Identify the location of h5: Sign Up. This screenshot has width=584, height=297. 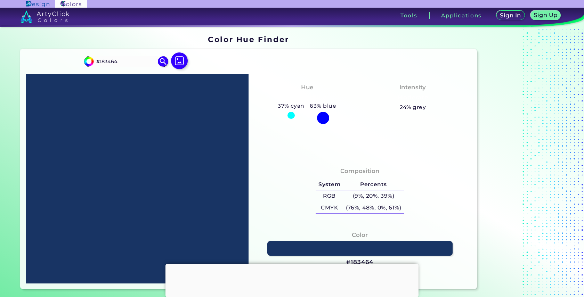
(546, 15).